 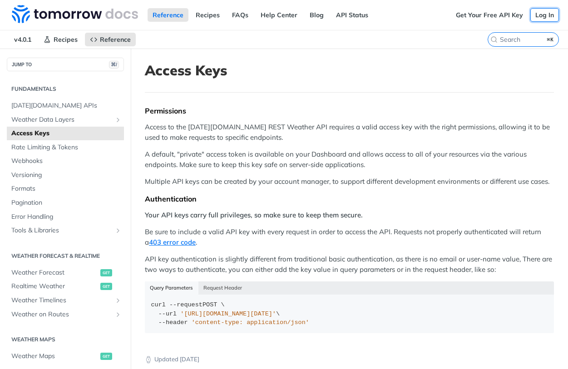 I want to click on svg: Search, so click(x=494, y=39).